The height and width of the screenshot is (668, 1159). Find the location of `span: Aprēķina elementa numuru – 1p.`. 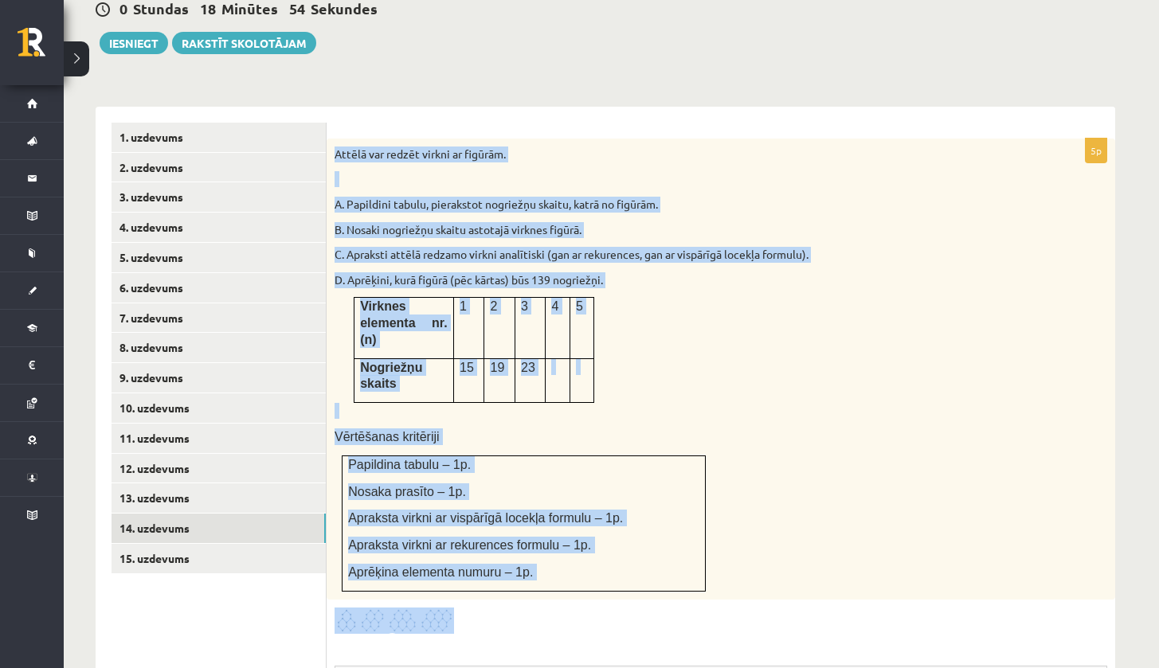

span: Aprēķina elementa numuru – 1p. is located at coordinates (441, 572).